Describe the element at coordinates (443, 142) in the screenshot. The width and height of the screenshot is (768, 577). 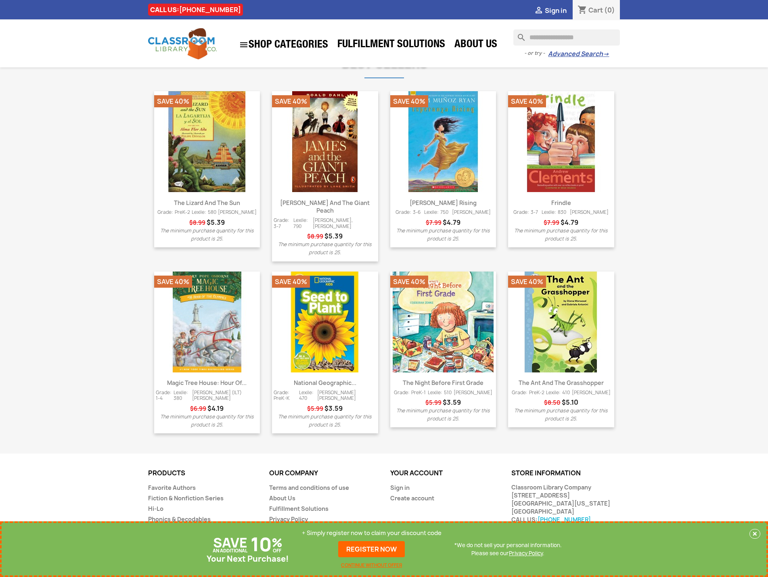
I see `img: Esperanza Rising` at that location.